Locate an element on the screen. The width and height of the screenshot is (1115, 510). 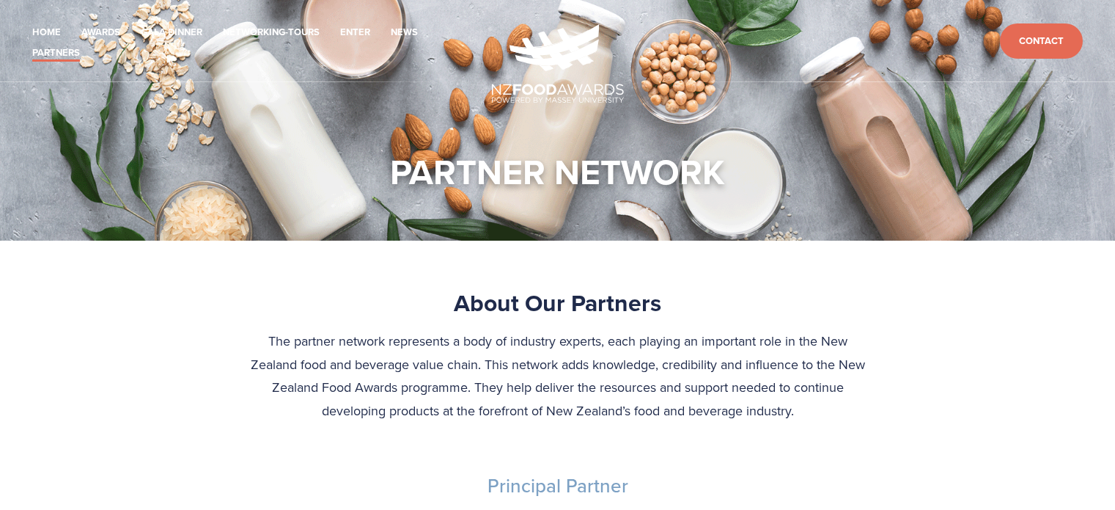
strong: About Our Partners is located at coordinates (557, 302).